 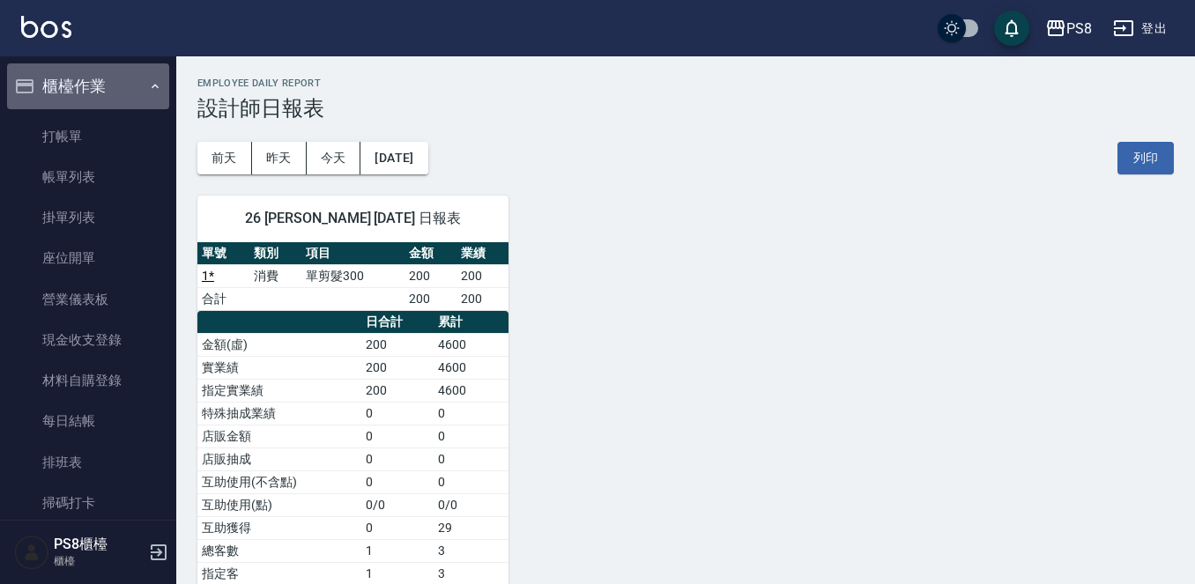 I want to click on table: a dense table, so click(x=352, y=277).